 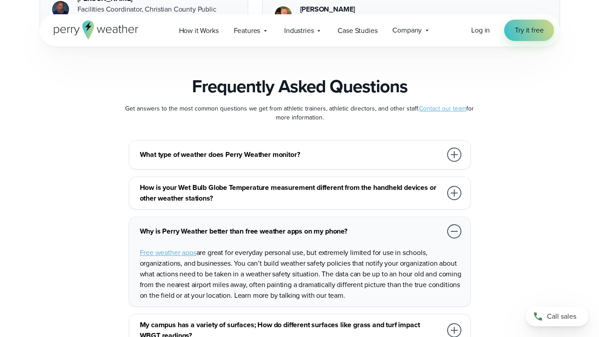 What do you see at coordinates (247, 31) in the screenshot?
I see `span: Features` at bounding box center [247, 31].